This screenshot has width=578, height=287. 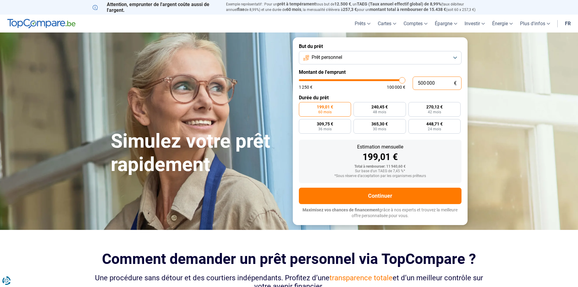 I want to click on span: 270,12 €, so click(x=435, y=107).